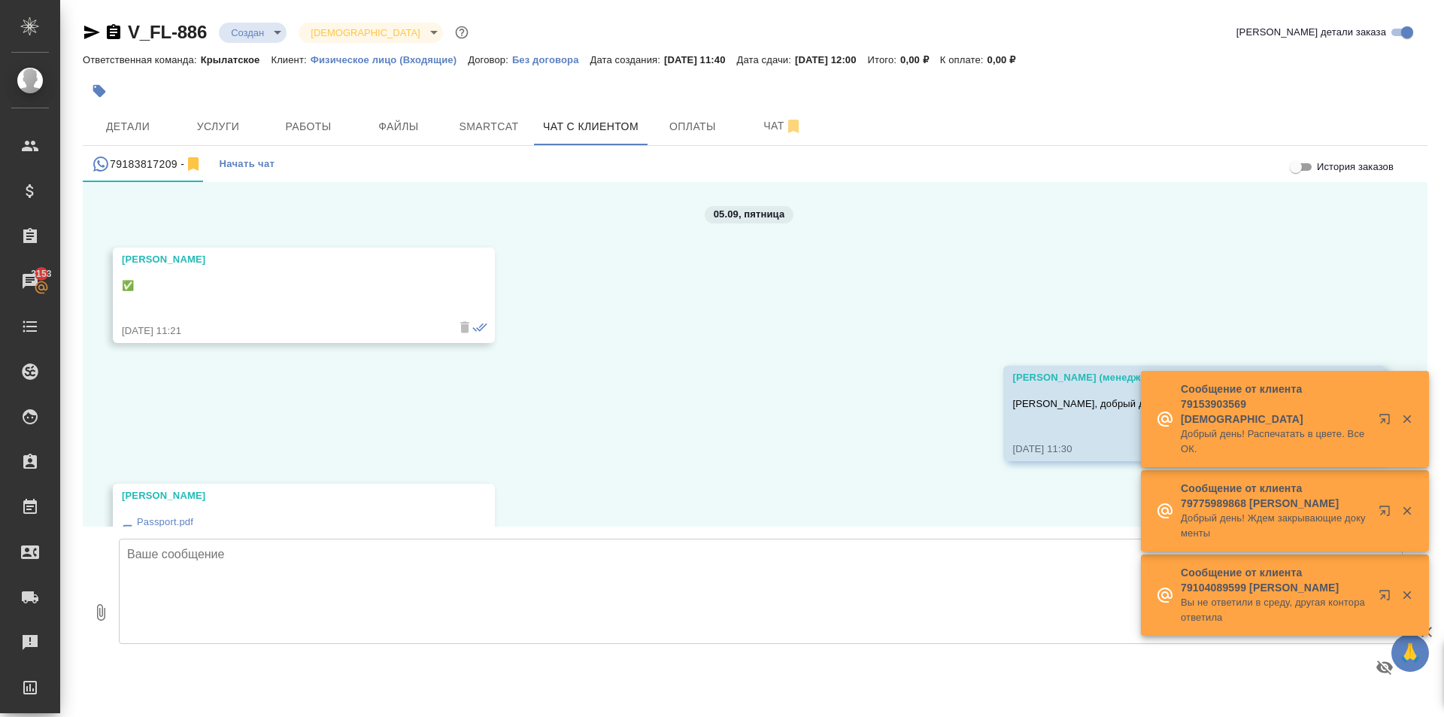  I want to click on span: 3153, so click(41, 274).